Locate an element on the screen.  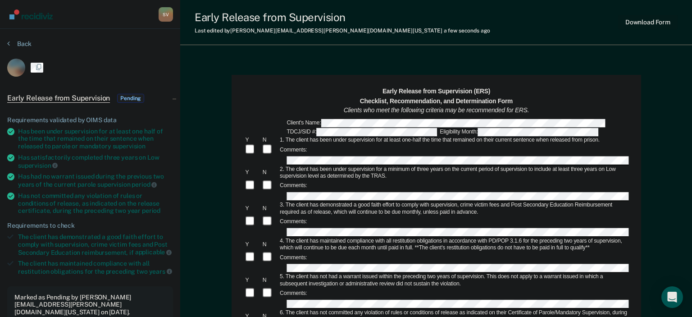
button: Back is located at coordinates (19, 44).